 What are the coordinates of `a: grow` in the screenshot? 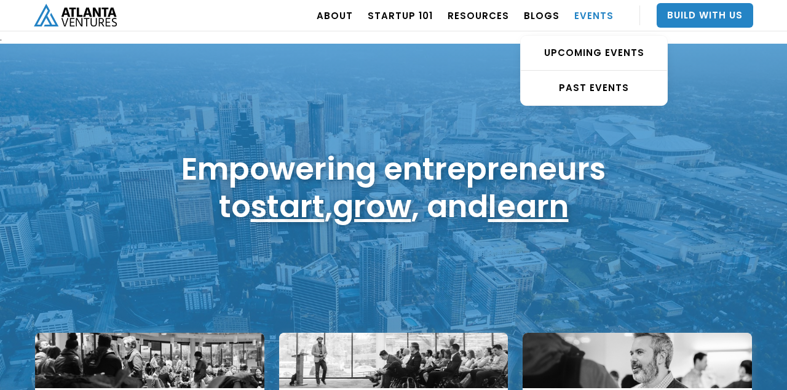 It's located at (372, 206).